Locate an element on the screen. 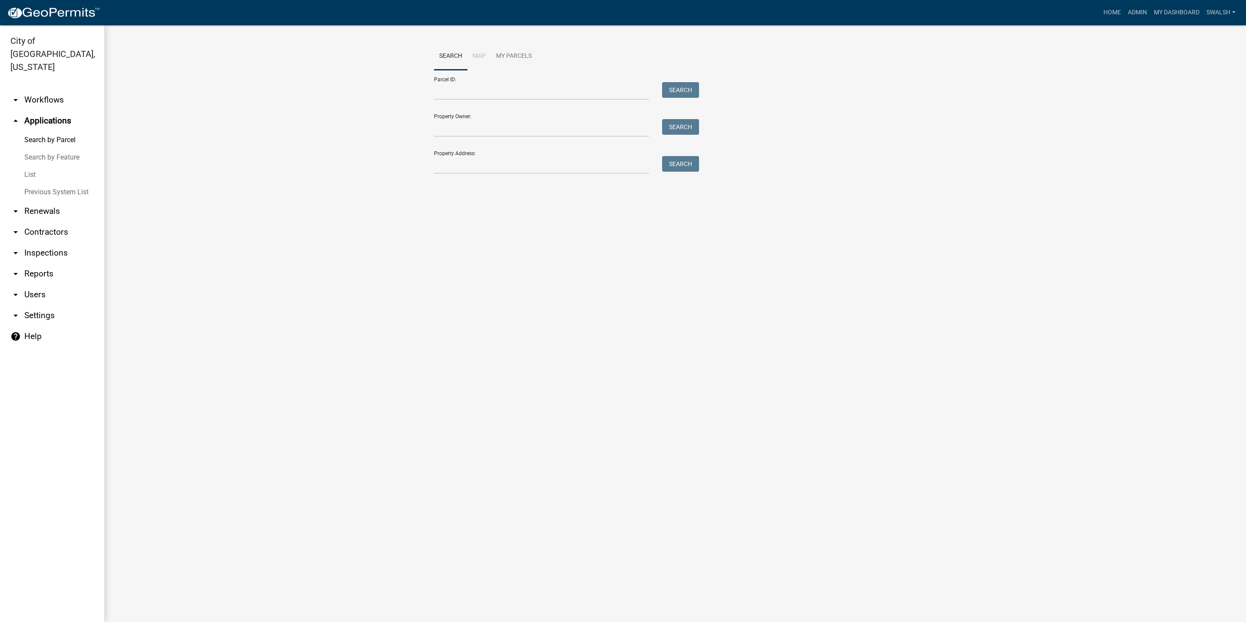 The width and height of the screenshot is (1246, 622). a: Home is located at coordinates (1112, 13).